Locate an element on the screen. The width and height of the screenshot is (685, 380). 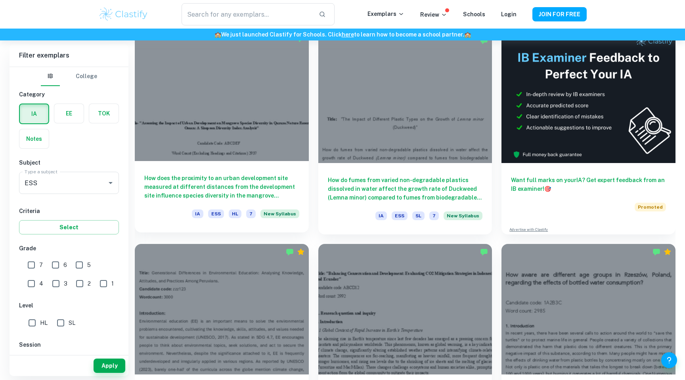
h6: How does the proximity to an urban development site measured at different distances from the deve... is located at coordinates (221, 187).